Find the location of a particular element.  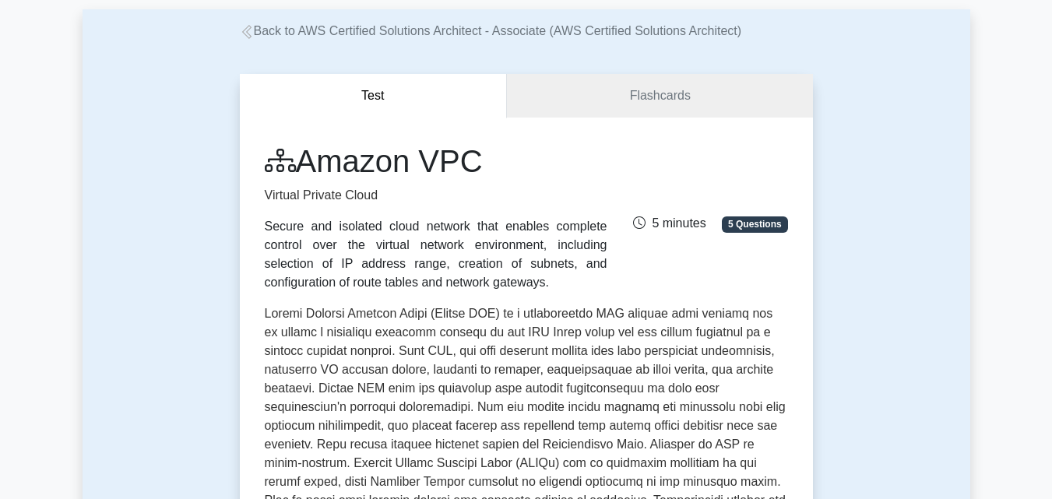

span: 5 Questions is located at coordinates (755, 224).